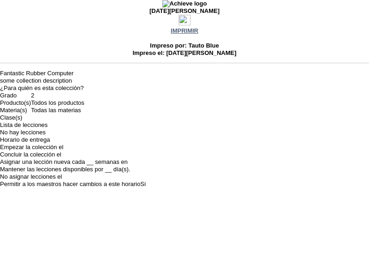  Describe the element at coordinates (58, 96) in the screenshot. I see `td: 2` at that location.